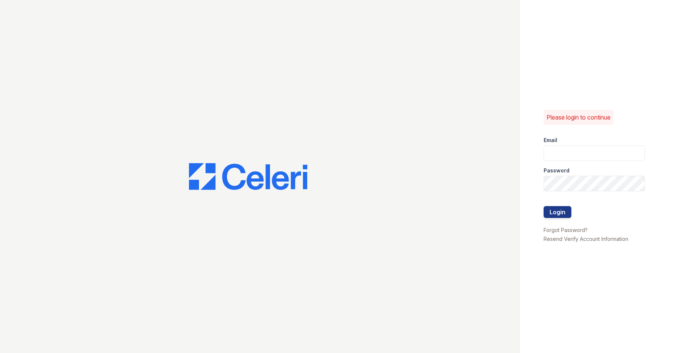  What do you see at coordinates (579, 117) in the screenshot?
I see `p: Please login to continue` at bounding box center [579, 117].